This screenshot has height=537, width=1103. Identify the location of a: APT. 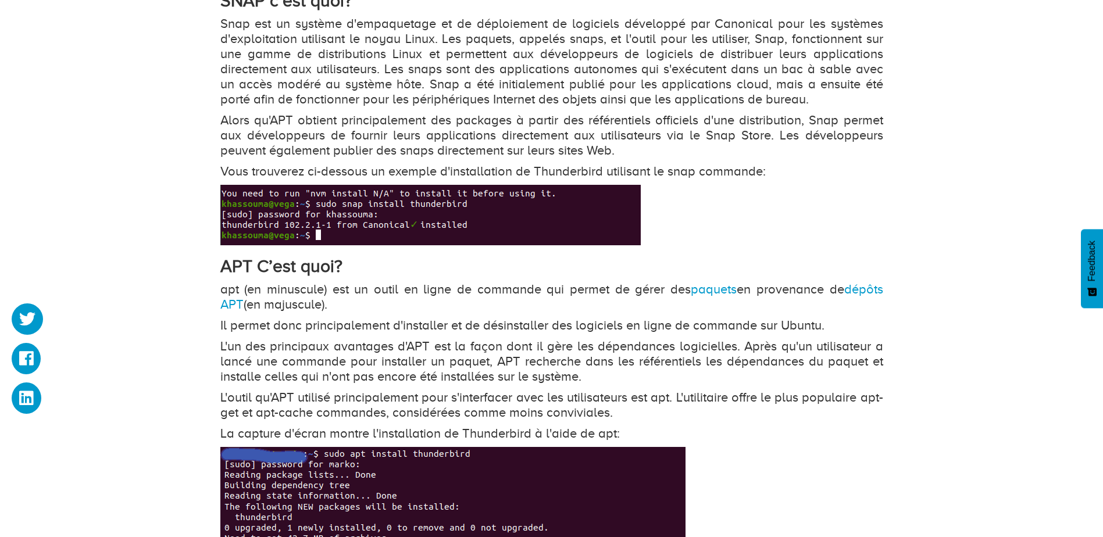
(232, 304).